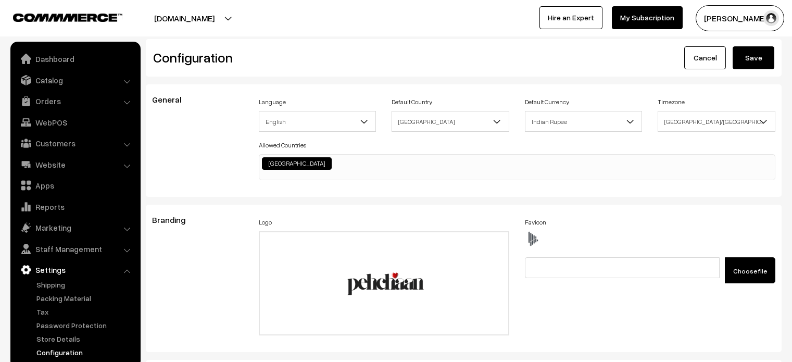 This screenshot has width=792, height=362. What do you see at coordinates (532, 239) in the screenshot?
I see `img: favicon.ico` at bounding box center [532, 239].